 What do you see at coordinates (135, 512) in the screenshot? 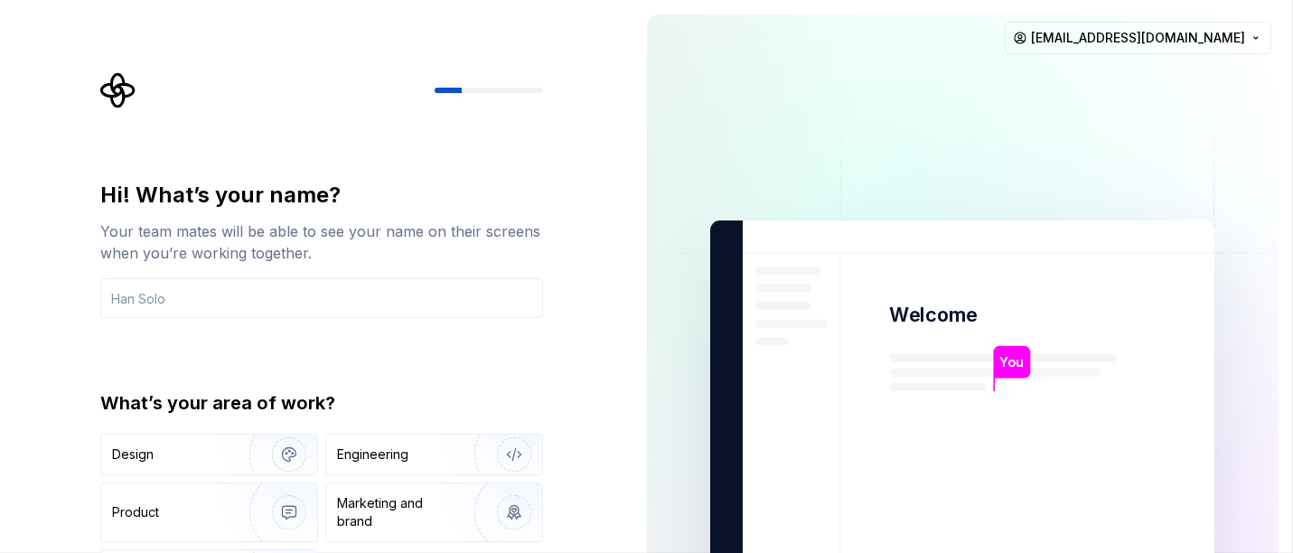
I see `div: Product` at bounding box center [135, 512].